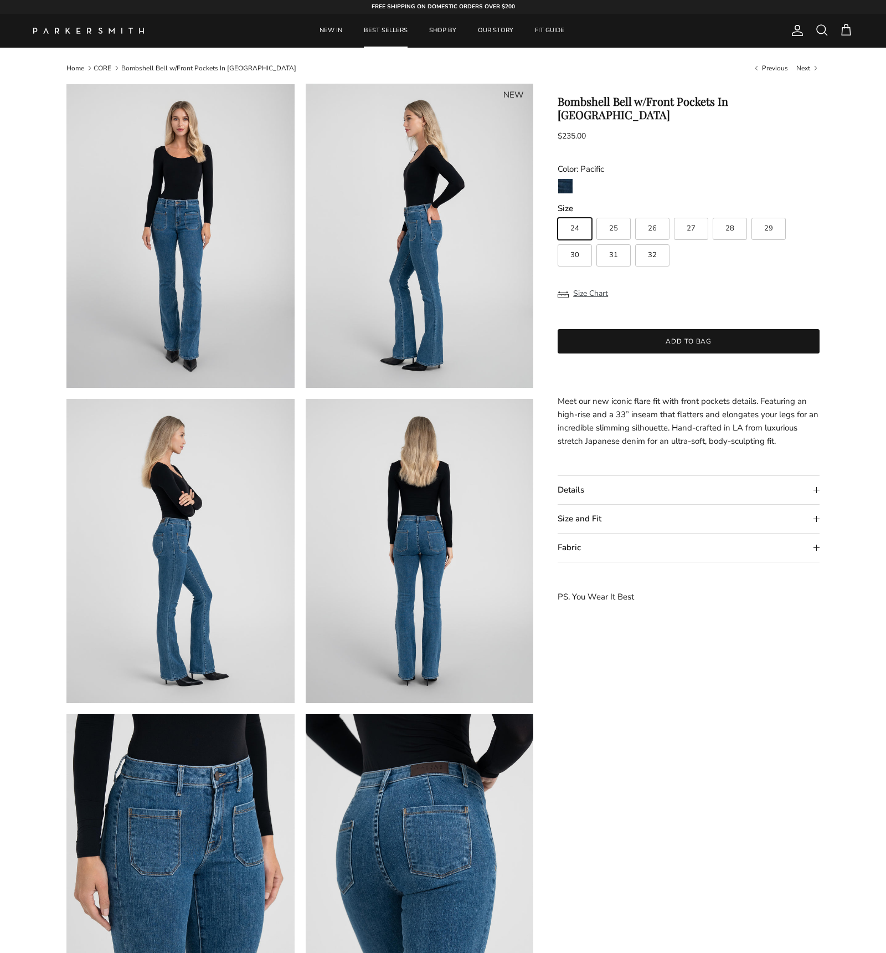 Image resolution: width=886 pixels, height=953 pixels. Describe the element at coordinates (443, 68) in the screenshot. I see `nav: Breadcrumbs` at that location.